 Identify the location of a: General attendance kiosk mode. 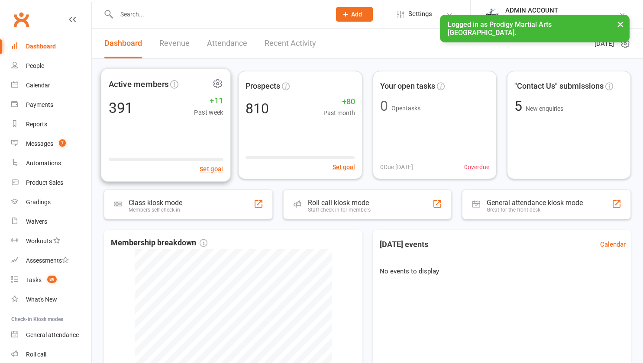
(51, 335).